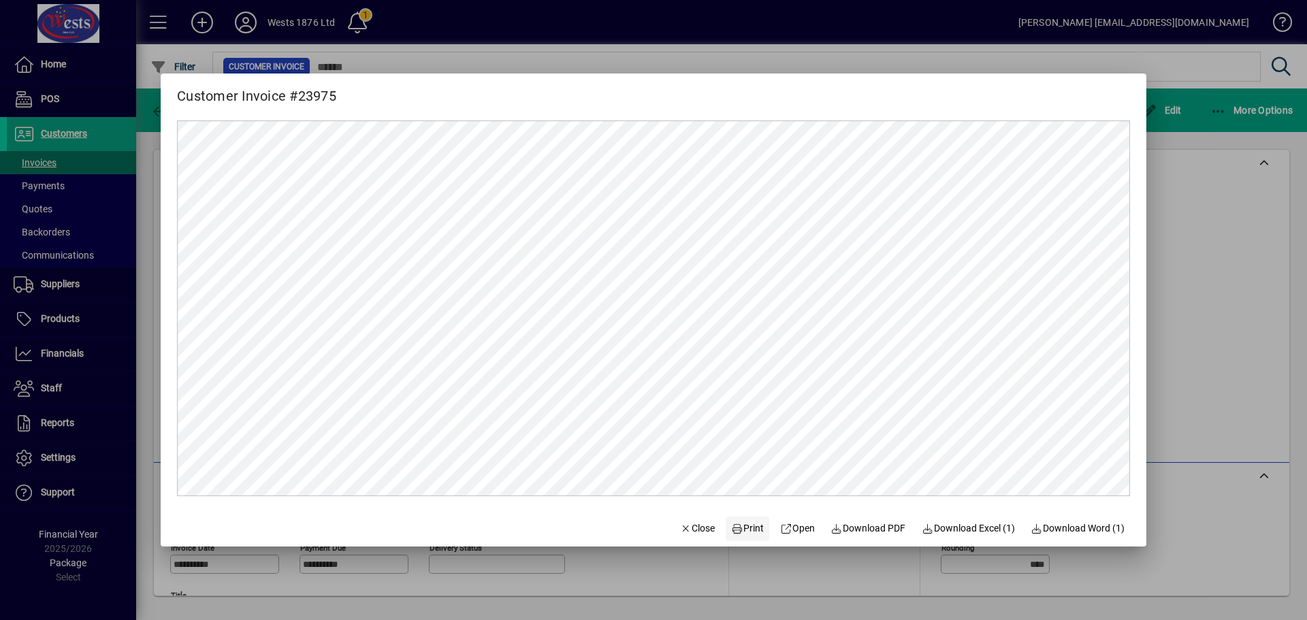 The height and width of the screenshot is (620, 1307). I want to click on span: Print, so click(747, 528).